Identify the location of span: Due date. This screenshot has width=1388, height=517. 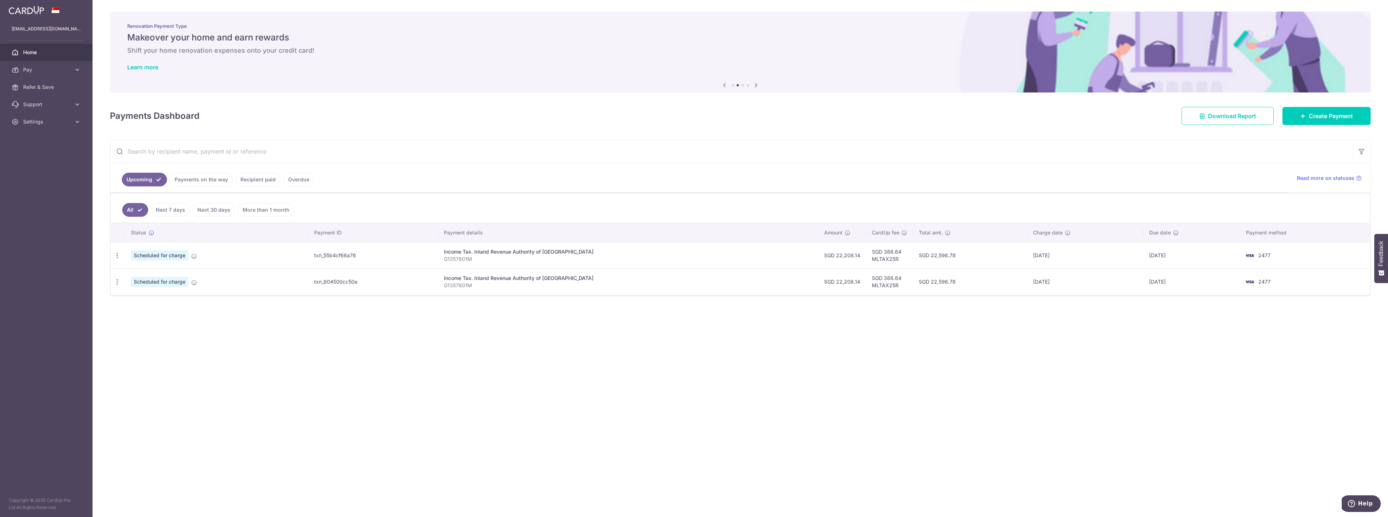
(1160, 233).